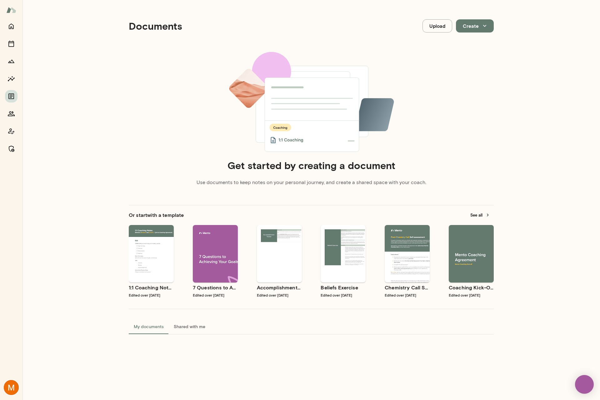 Image resolution: width=600 pixels, height=400 pixels. What do you see at coordinates (11, 10) in the screenshot?
I see `img: Mento` at bounding box center [11, 10].